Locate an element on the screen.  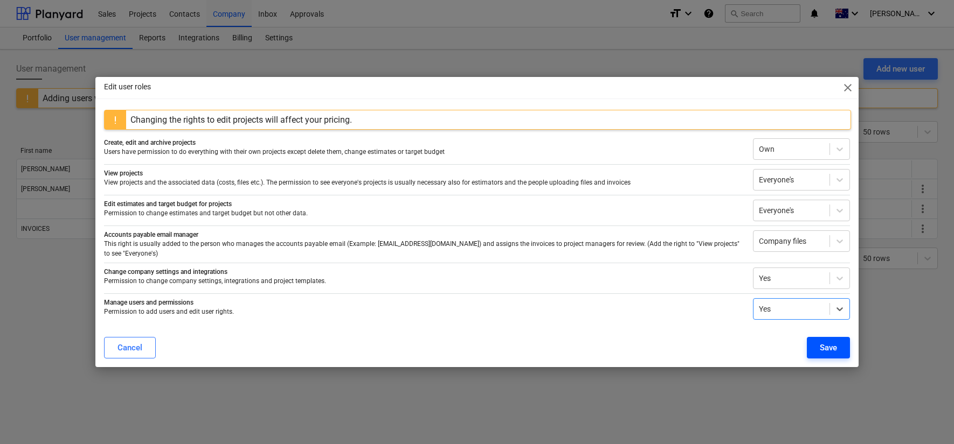
p: Accounts payable email manager is located at coordinates (424, 235).